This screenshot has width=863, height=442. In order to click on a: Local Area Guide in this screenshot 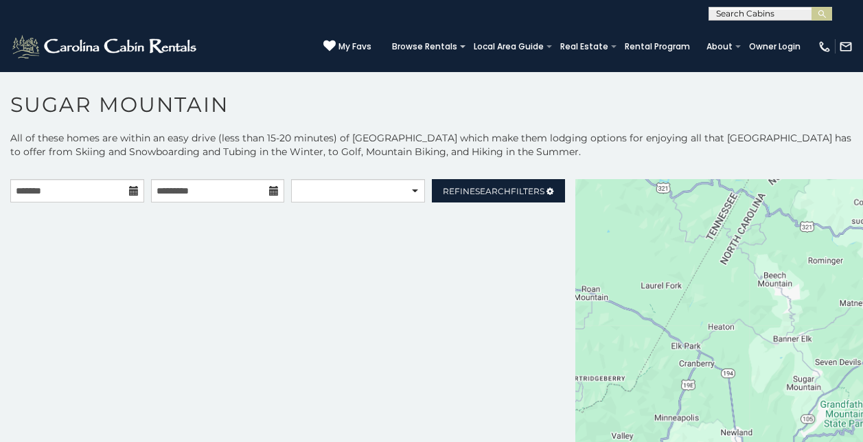, I will do `click(509, 47)`.